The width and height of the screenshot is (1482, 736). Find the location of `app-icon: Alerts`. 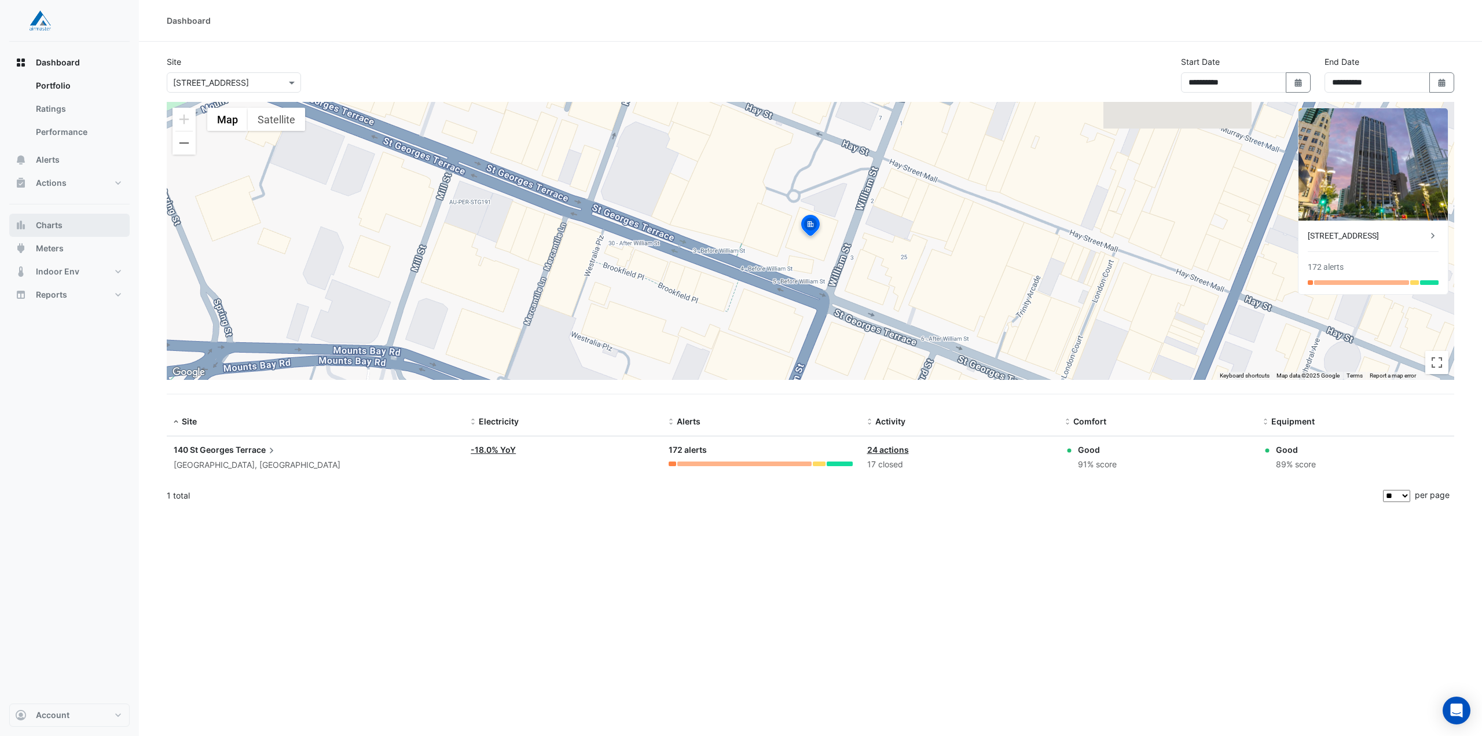

app-icon: Alerts is located at coordinates (21, 160).